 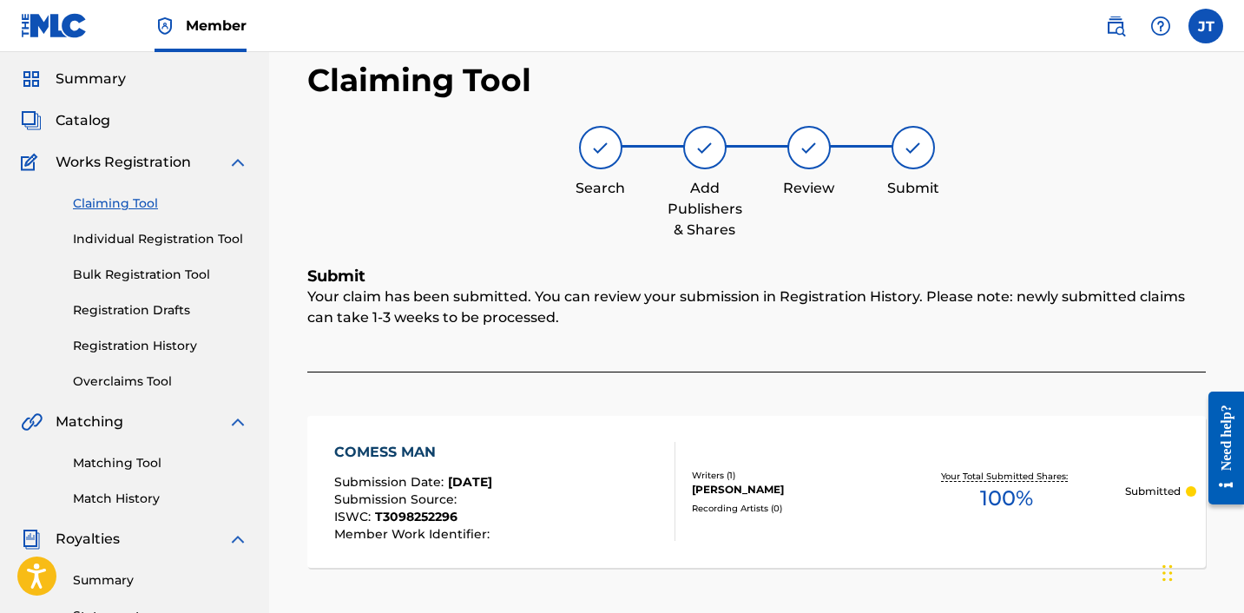 I want to click on a: Public Search, so click(x=1115, y=26).